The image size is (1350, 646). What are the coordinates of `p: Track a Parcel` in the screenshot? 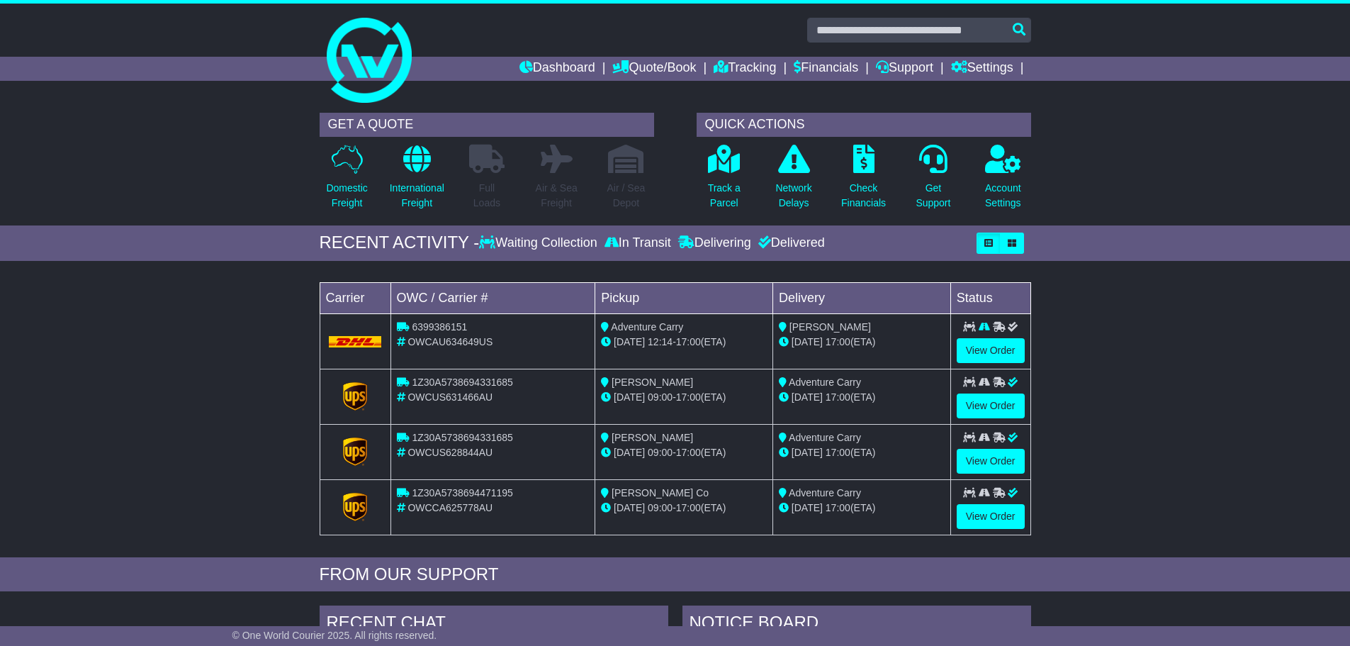 It's located at (724, 196).